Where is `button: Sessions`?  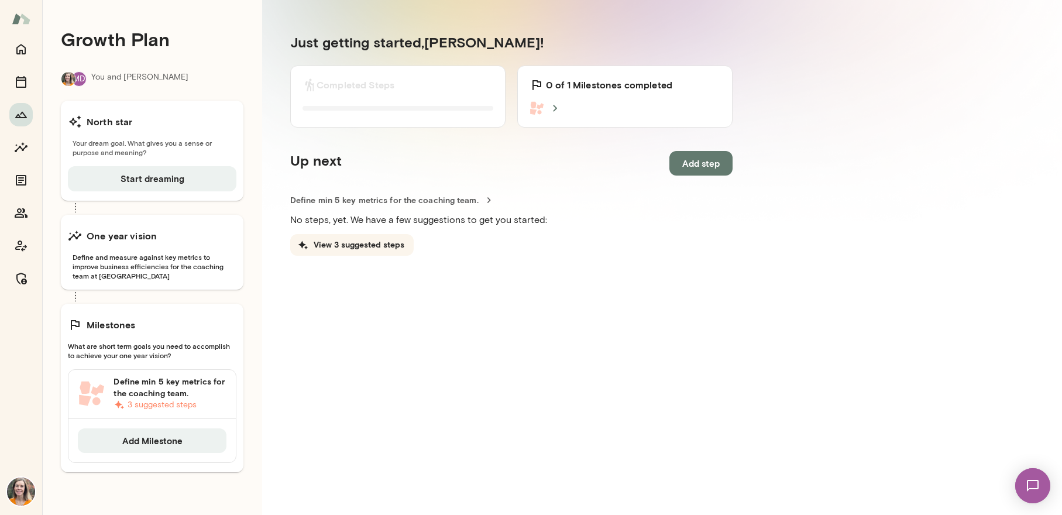 button: Sessions is located at coordinates (21, 82).